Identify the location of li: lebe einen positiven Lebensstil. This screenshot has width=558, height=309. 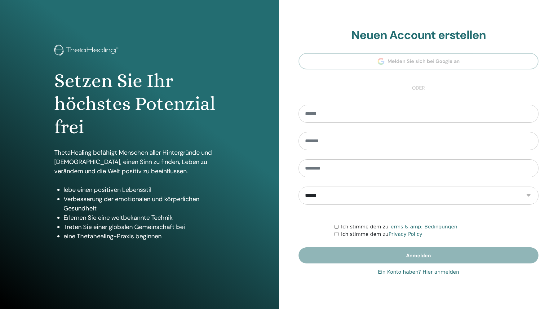
(144, 190).